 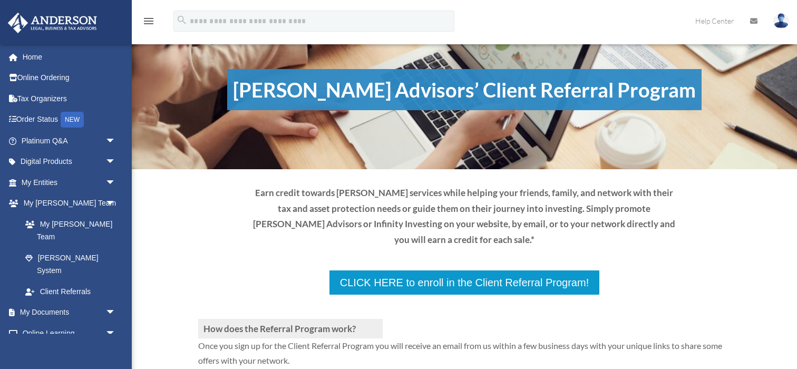 What do you see at coordinates (70, 162) in the screenshot?
I see `a: Digital Productsarrow_drop_down` at bounding box center [70, 162].